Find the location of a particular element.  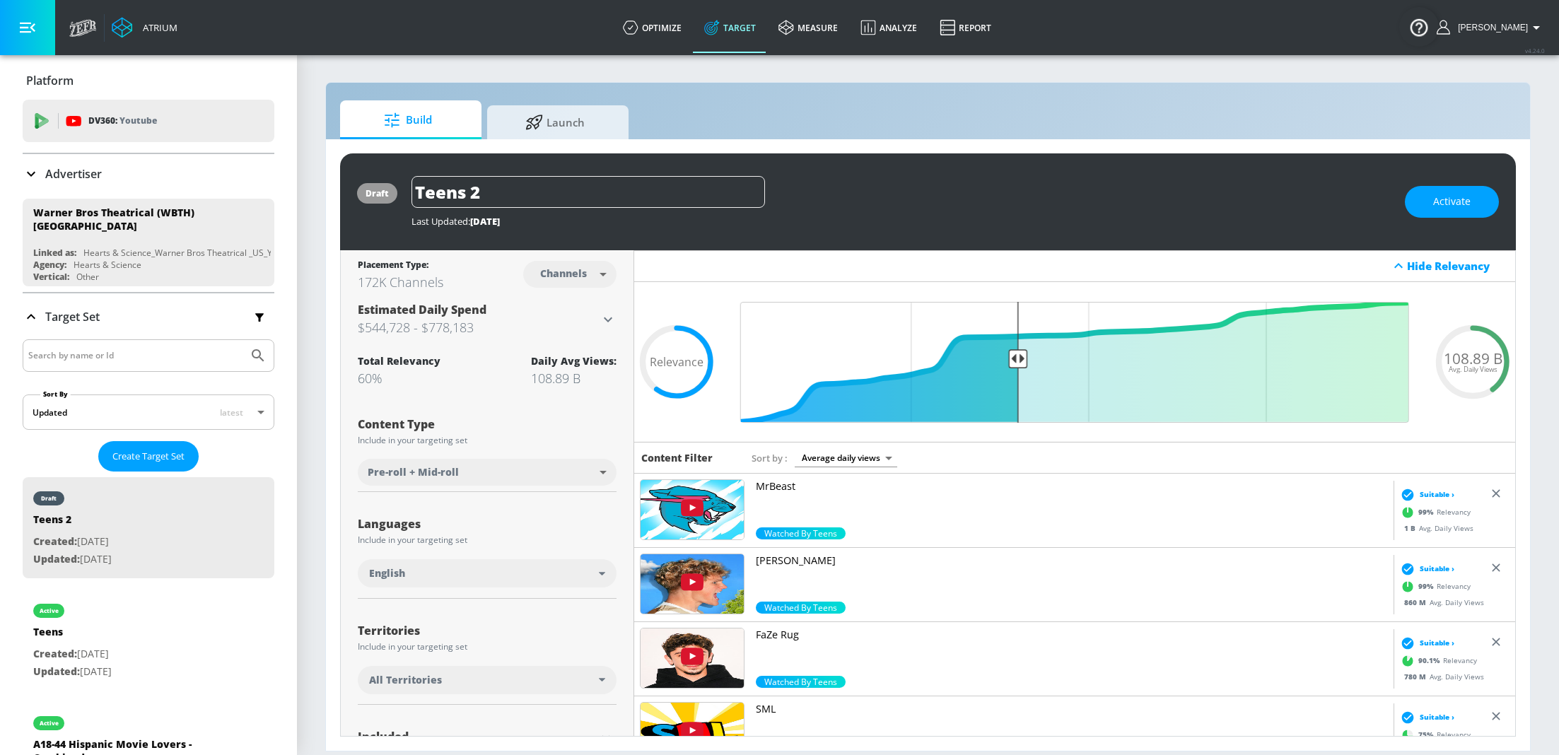

span: 90.1 % is located at coordinates (1431, 661).